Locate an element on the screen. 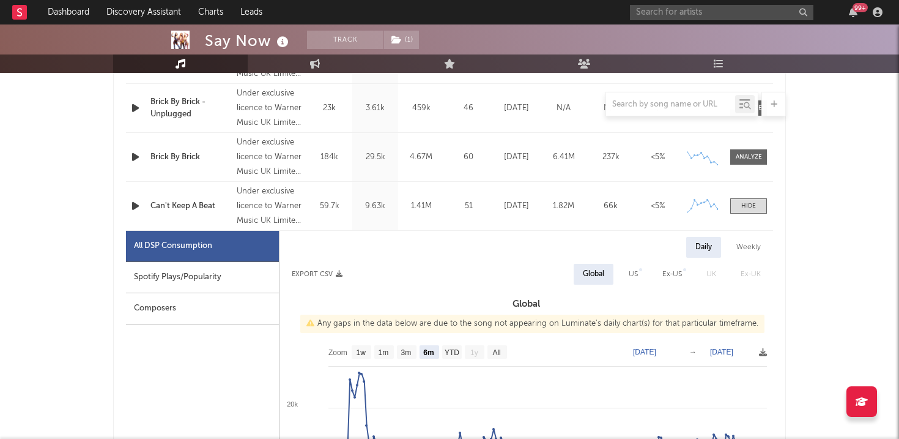 Image resolution: width=899 pixels, height=439 pixels. text: 20k is located at coordinates (292, 404).